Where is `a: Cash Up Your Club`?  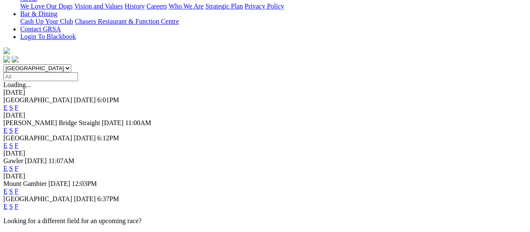
a: Cash Up Your Club is located at coordinates (46, 21).